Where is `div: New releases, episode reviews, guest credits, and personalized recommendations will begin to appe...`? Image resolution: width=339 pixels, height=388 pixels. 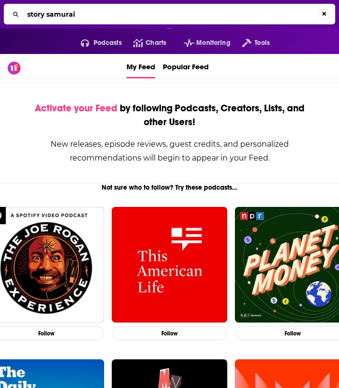
div: New releases, episode reviews, guest credits, and personalized recommendations will begin to appe... is located at coordinates (170, 151).